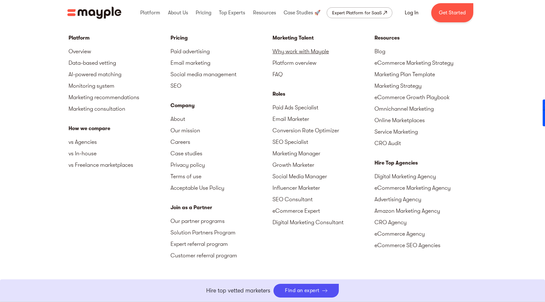  Describe the element at coordinates (425, 199) in the screenshot. I see `a: Advertising Agency` at that location.